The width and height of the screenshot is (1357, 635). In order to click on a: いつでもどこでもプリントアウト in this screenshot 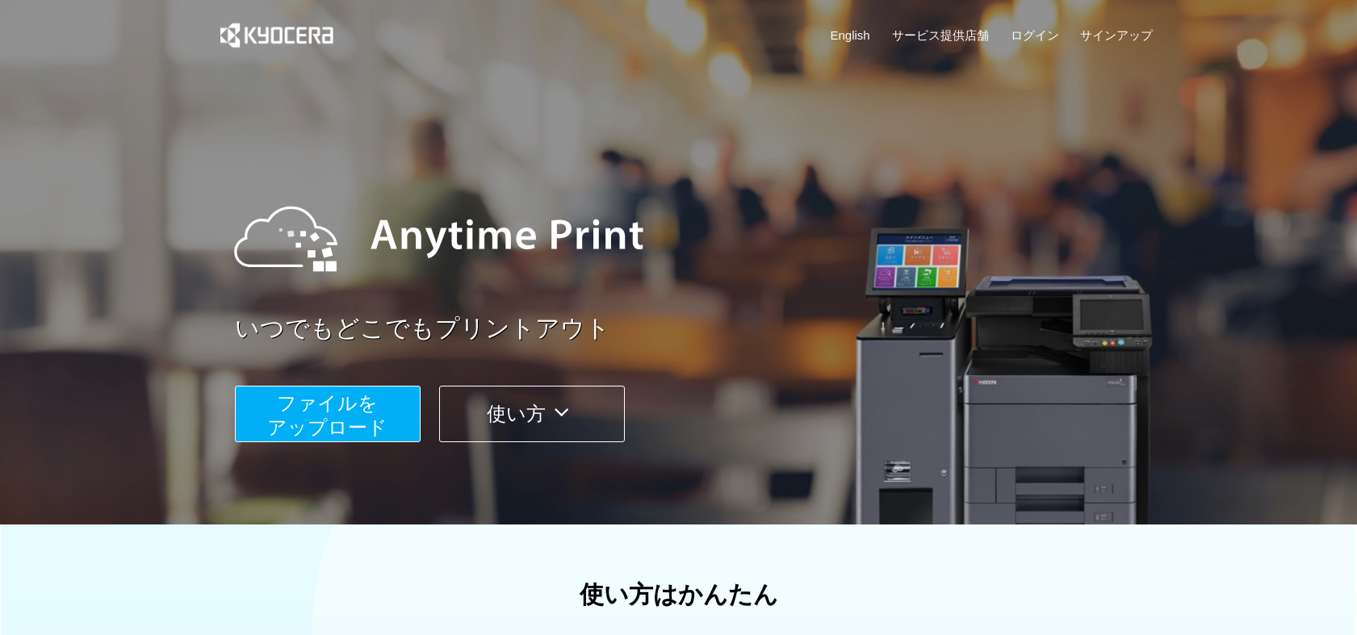, I will do `click(699, 329)`.